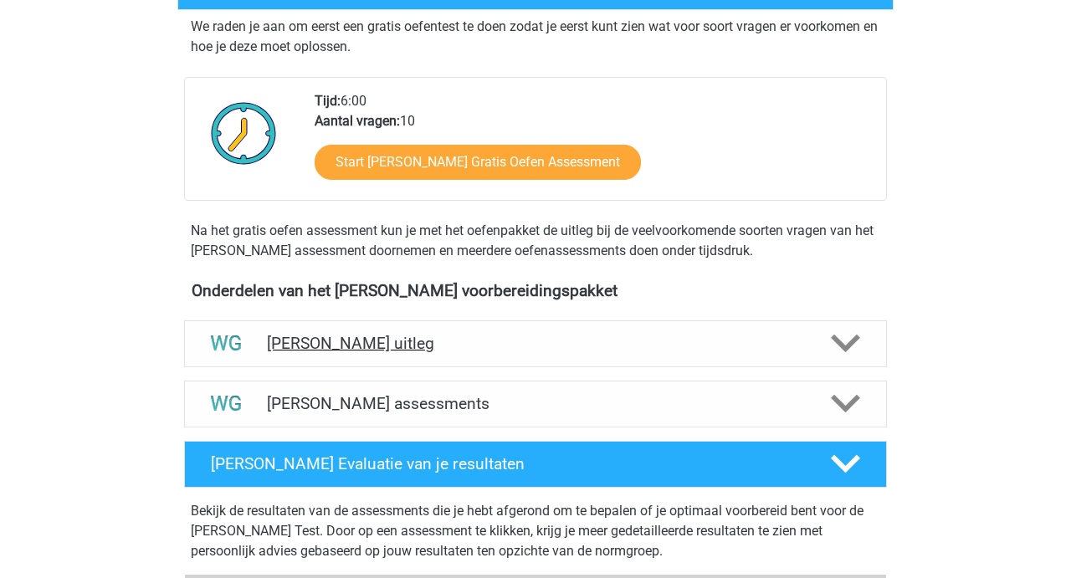 Image resolution: width=1071 pixels, height=578 pixels. What do you see at coordinates (593, 146) in the screenshot?
I see `div: 6:00 10` at bounding box center [593, 146].